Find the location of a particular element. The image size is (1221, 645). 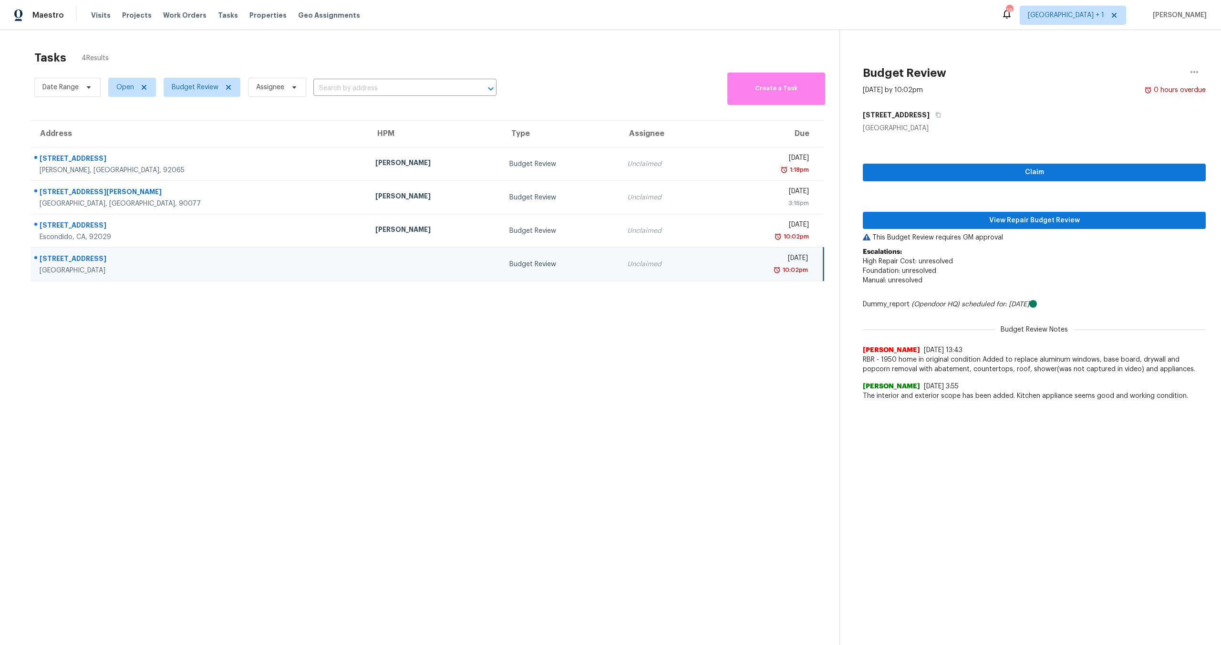

span: Projects is located at coordinates (137, 15).